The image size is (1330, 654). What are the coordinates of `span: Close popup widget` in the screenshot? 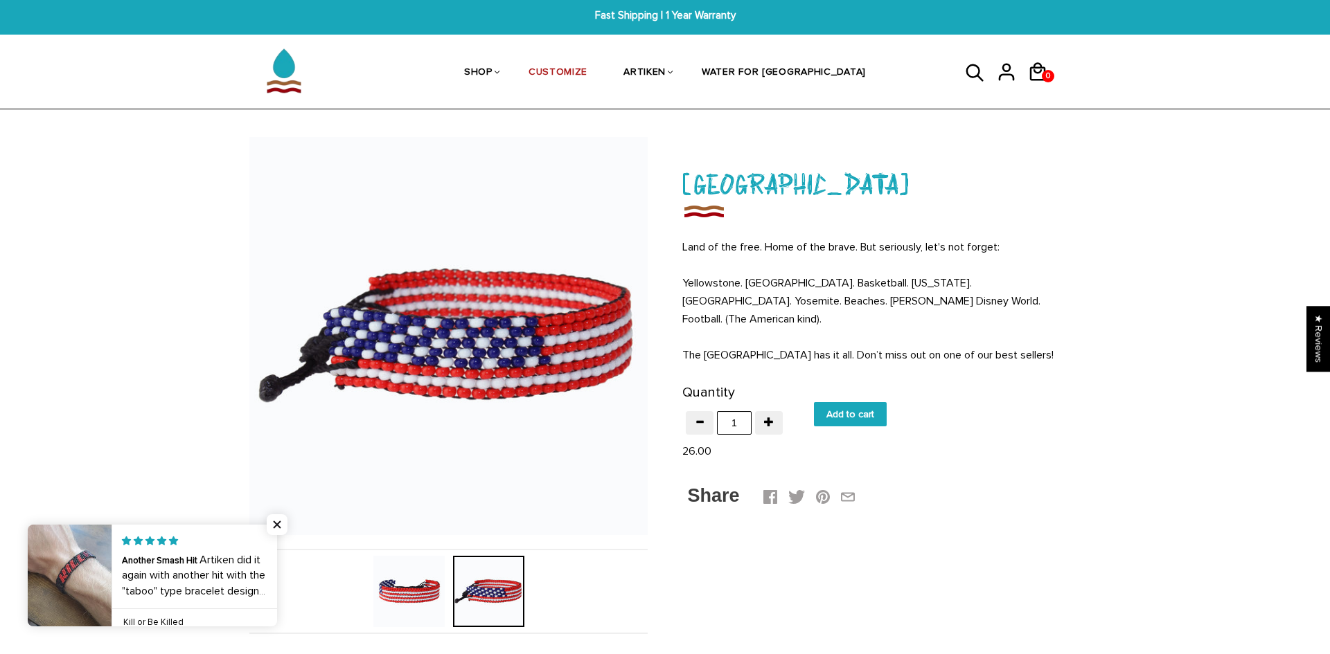 It's located at (277, 525).